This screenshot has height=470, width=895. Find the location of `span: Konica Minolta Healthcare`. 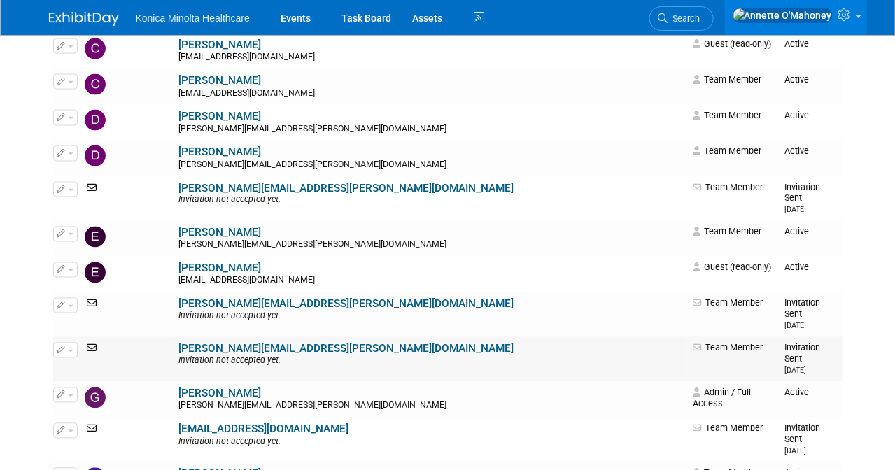

span: Konica Minolta Healthcare is located at coordinates (193, 18).